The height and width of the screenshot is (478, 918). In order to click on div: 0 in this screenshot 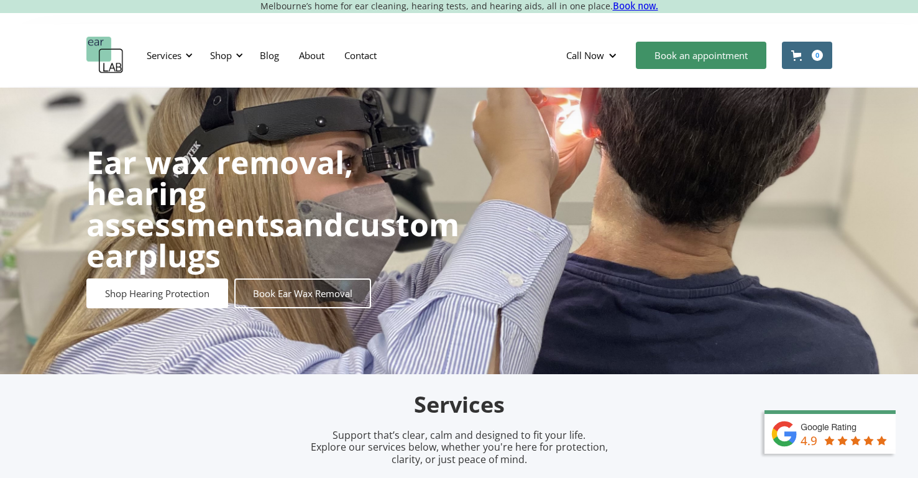, I will do `click(818, 55)`.